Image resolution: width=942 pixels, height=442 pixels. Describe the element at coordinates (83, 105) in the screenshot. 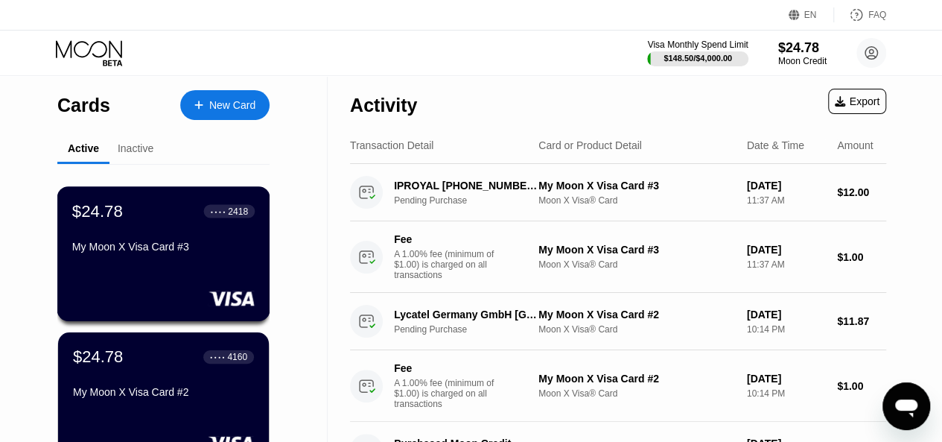

I see `div: Cards` at that location.